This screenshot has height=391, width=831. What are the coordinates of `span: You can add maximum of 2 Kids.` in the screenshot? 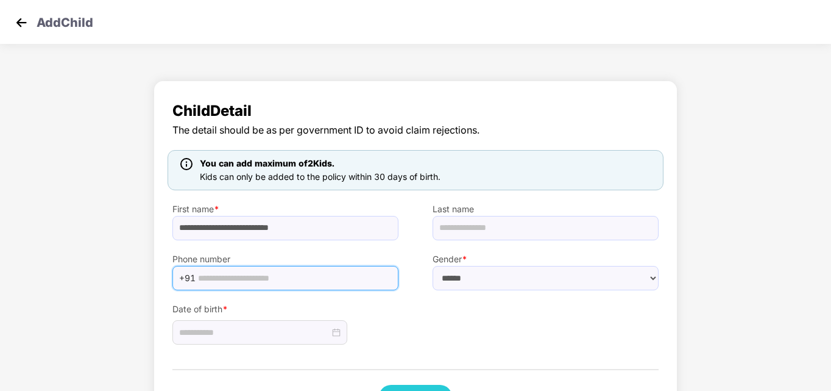 It's located at (267, 163).